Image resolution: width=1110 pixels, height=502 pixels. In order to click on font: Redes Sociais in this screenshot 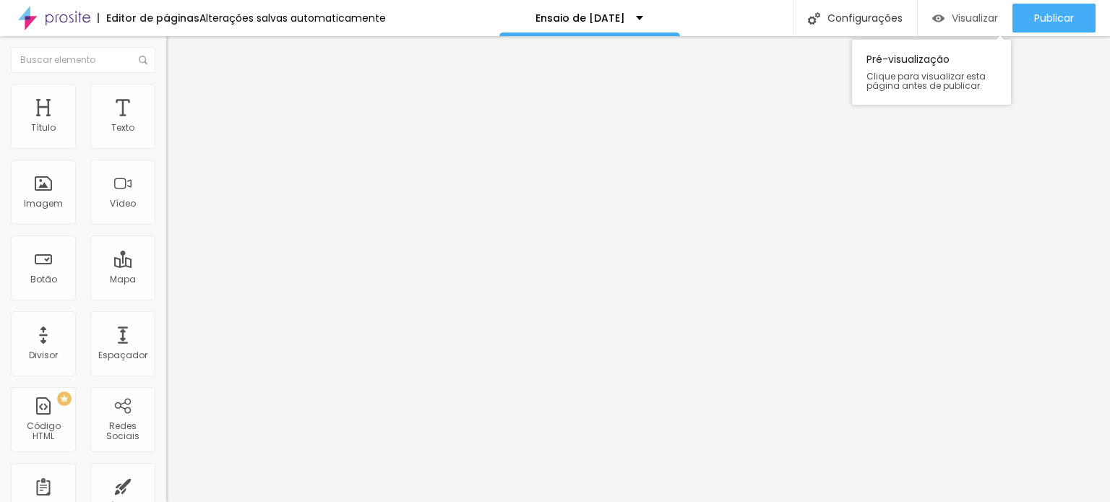, I will do `click(123, 431)`.